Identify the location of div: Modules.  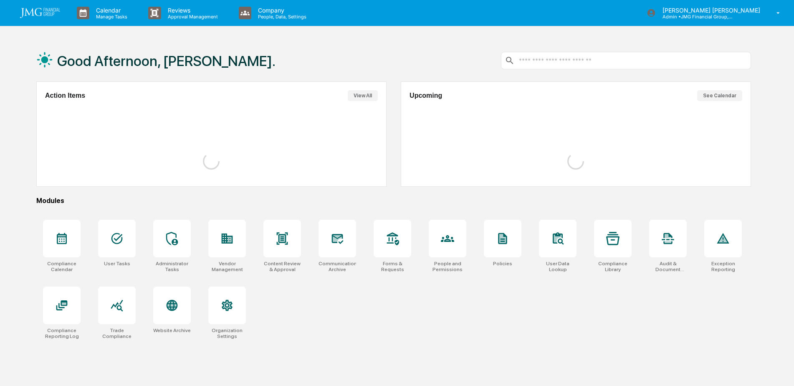
(394, 200).